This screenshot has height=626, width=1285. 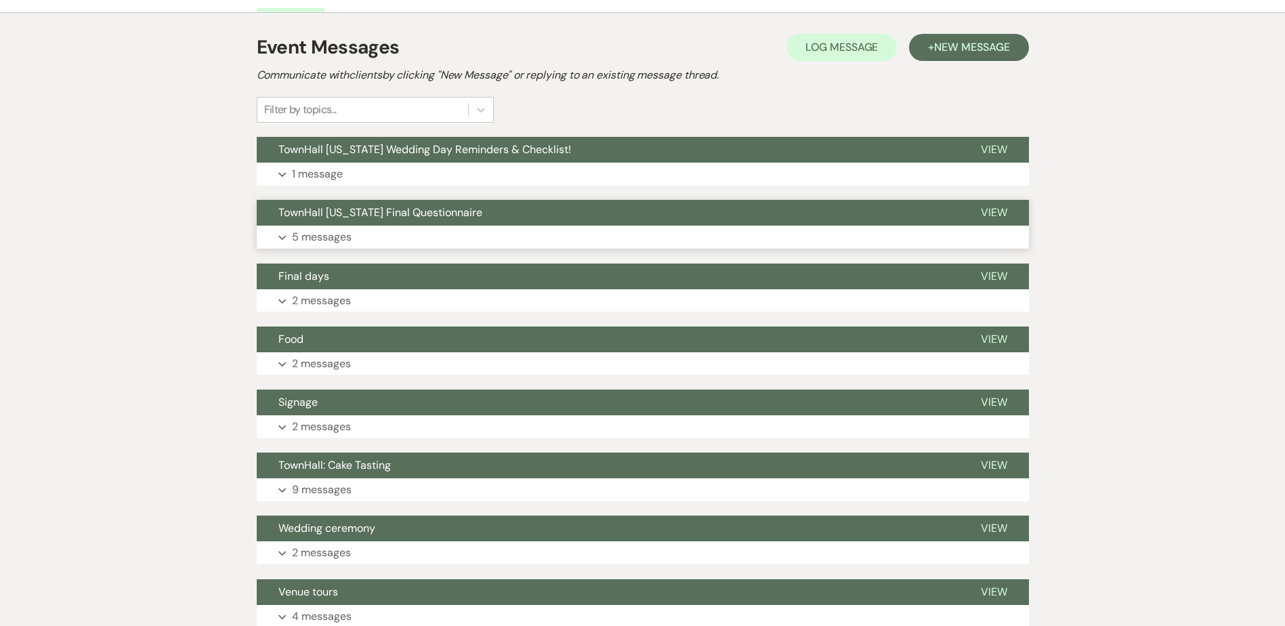 What do you see at coordinates (328, 47) in the screenshot?
I see `h1: Event Messages` at bounding box center [328, 47].